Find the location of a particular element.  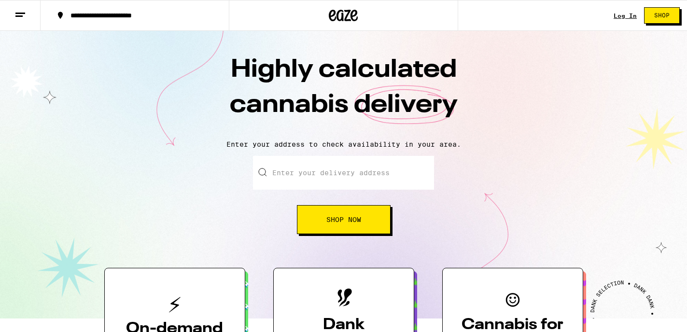

span: Shop is located at coordinates (662, 15).